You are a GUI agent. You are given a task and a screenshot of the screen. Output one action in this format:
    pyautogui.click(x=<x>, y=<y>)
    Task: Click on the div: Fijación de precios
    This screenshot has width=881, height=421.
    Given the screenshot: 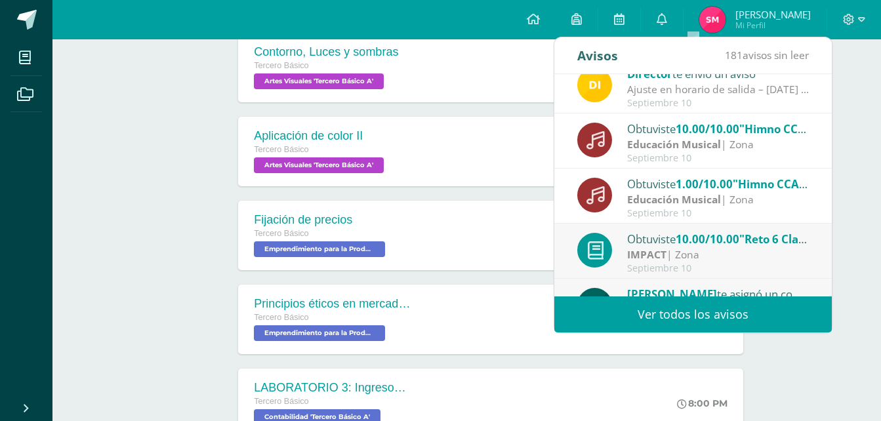 What is the action you would take?
    pyautogui.click(x=321, y=220)
    